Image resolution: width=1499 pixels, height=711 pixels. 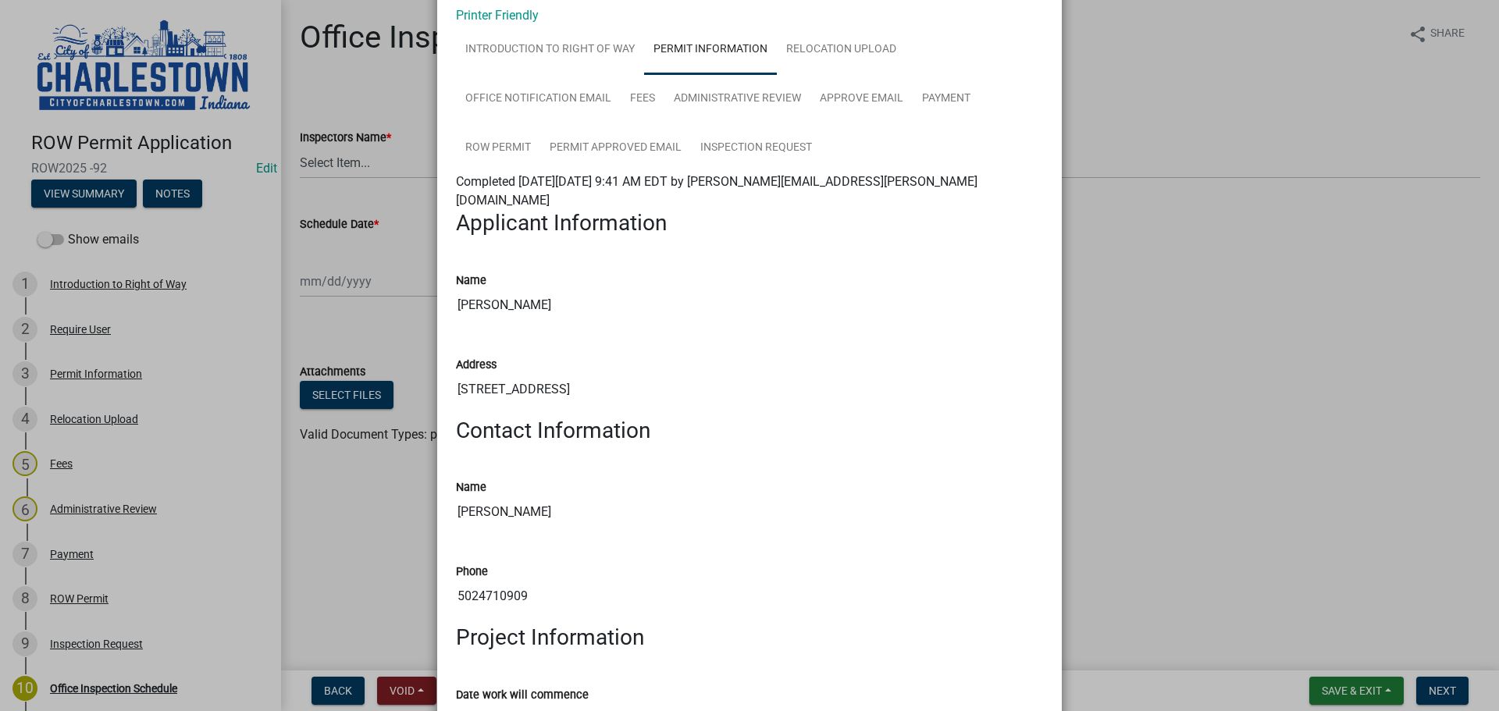 What do you see at coordinates (550, 50) in the screenshot?
I see `a: Introduction to Right of Way` at bounding box center [550, 50].